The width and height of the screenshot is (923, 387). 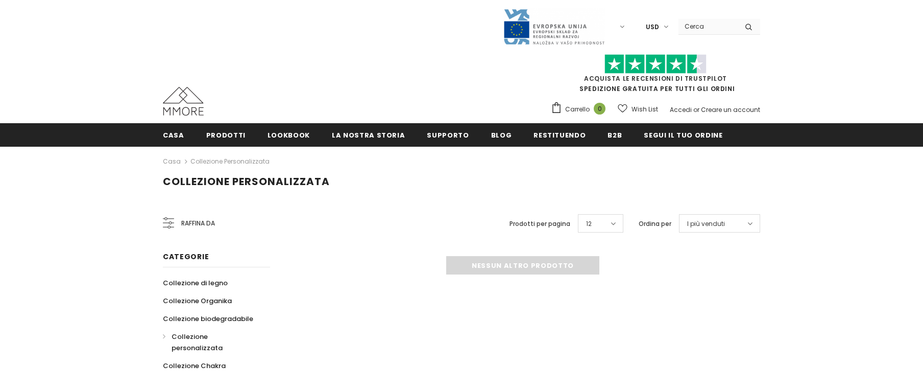 I want to click on a: Prodotti, so click(x=226, y=134).